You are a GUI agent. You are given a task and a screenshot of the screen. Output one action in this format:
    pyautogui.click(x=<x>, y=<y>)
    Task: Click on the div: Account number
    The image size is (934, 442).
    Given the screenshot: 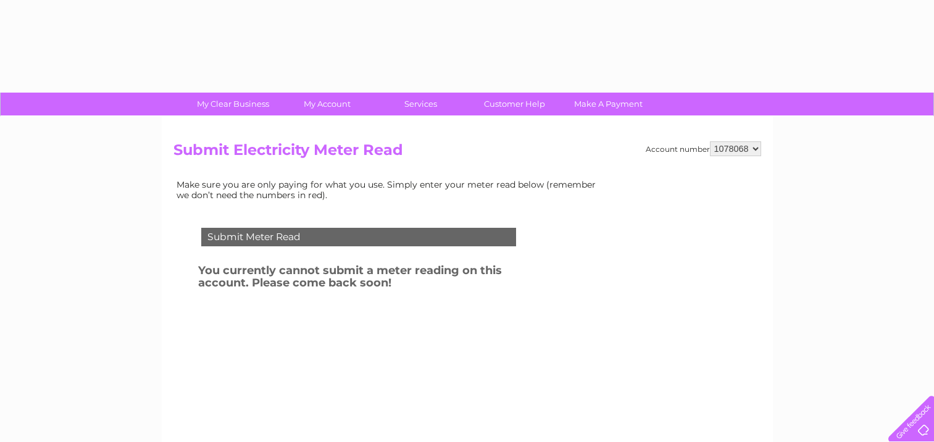 What is the action you would take?
    pyautogui.click(x=703, y=149)
    